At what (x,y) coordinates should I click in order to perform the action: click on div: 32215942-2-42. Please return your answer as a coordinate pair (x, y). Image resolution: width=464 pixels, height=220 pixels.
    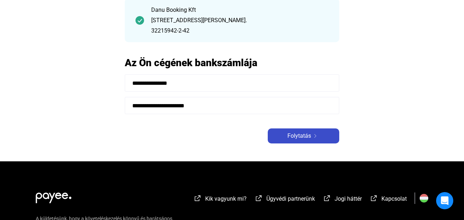
    Looking at the image, I should click on (240, 31).